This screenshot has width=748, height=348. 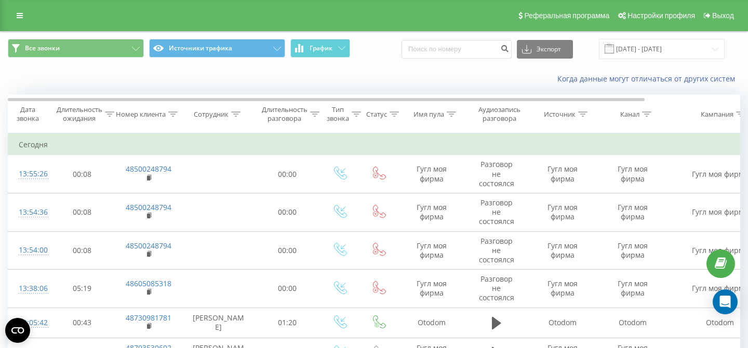 What do you see at coordinates (42, 48) in the screenshot?
I see `span: Все звонки` at bounding box center [42, 48].